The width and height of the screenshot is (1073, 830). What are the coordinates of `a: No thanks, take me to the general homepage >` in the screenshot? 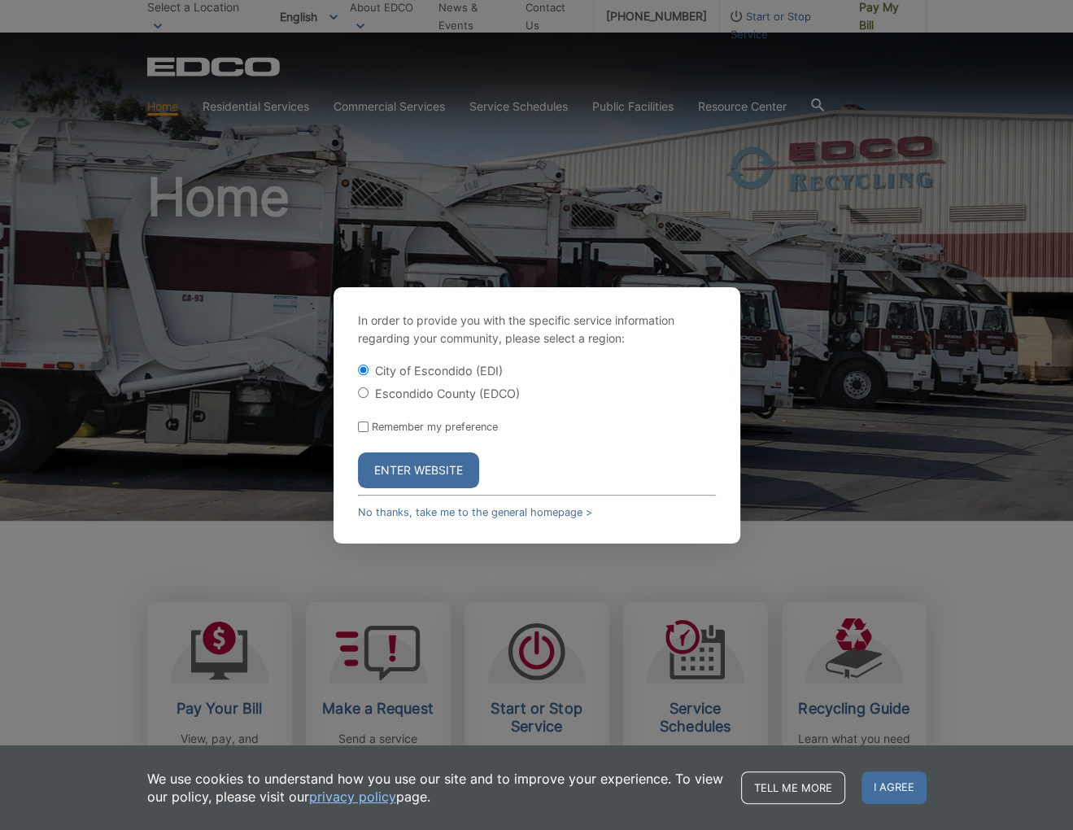 It's located at (475, 512).